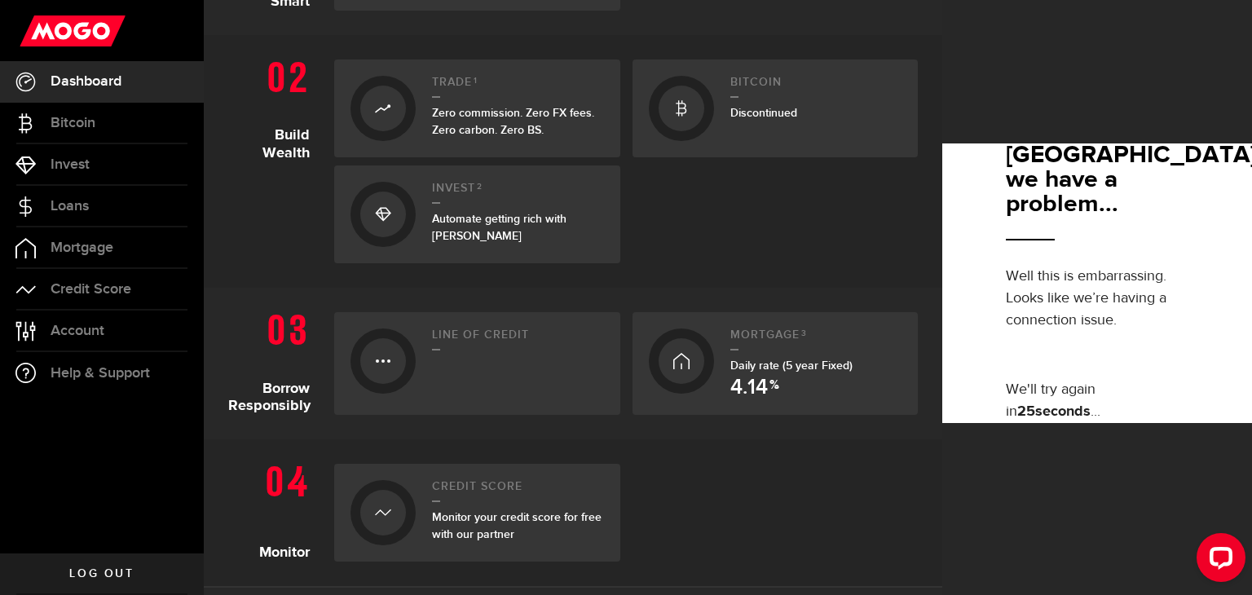 Image resolution: width=1252 pixels, height=595 pixels. What do you see at coordinates (816, 86) in the screenshot?
I see `h2: Bitcoin` at bounding box center [816, 86].